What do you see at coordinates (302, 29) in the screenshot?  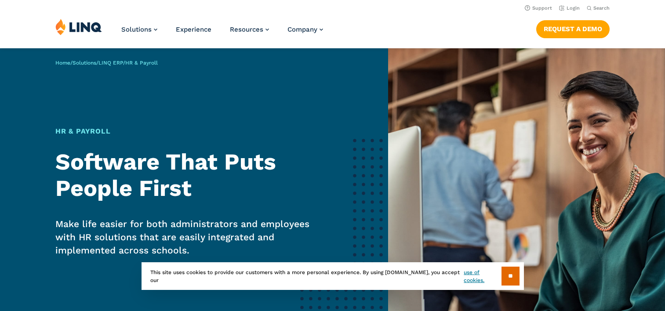 I see `span: Company` at bounding box center [302, 29].